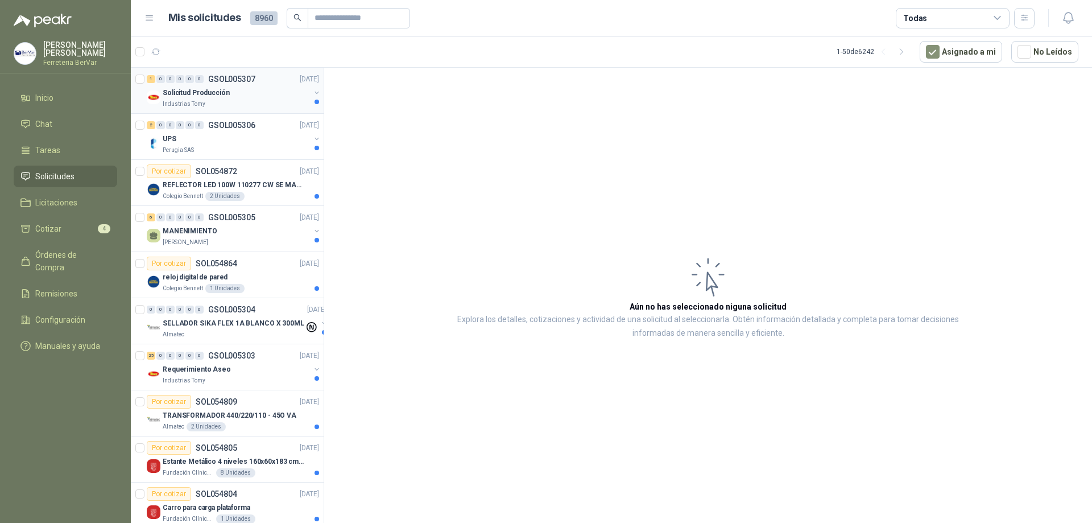 This screenshot has width=1092, height=523. What do you see at coordinates (197, 369) in the screenshot?
I see `p: Requerimiento Aseo` at bounding box center [197, 369].